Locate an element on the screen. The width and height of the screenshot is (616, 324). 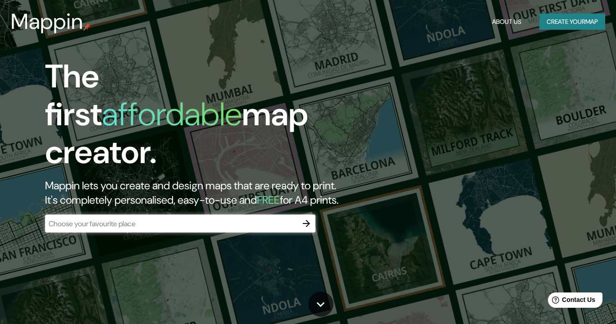
button: About Us is located at coordinates (506, 22).